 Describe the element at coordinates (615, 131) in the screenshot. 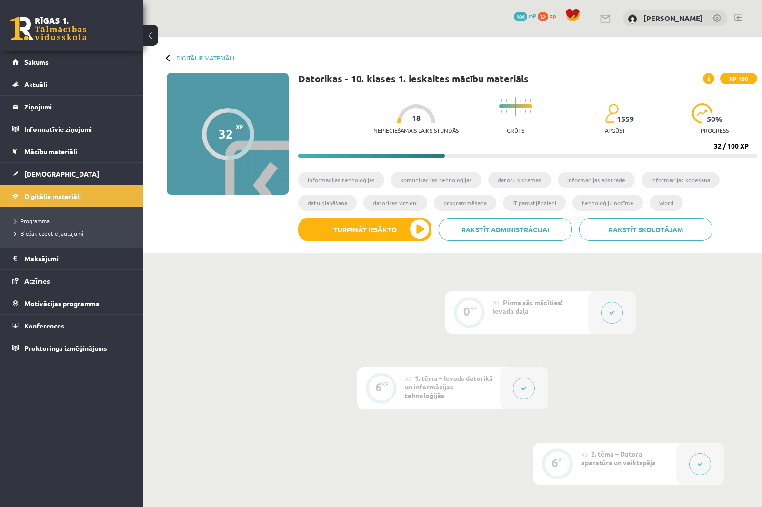

I see `p: apgūst` at that location.